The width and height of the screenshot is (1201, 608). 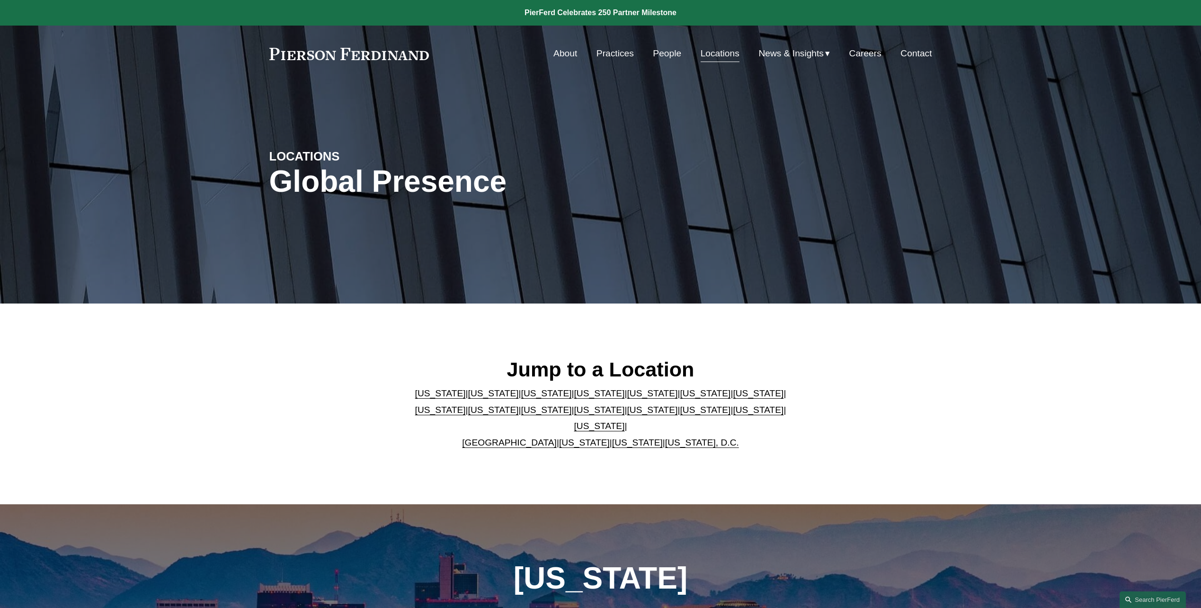 What do you see at coordinates (352, 156) in the screenshot?
I see `h4: LOCATIONS` at bounding box center [352, 156].